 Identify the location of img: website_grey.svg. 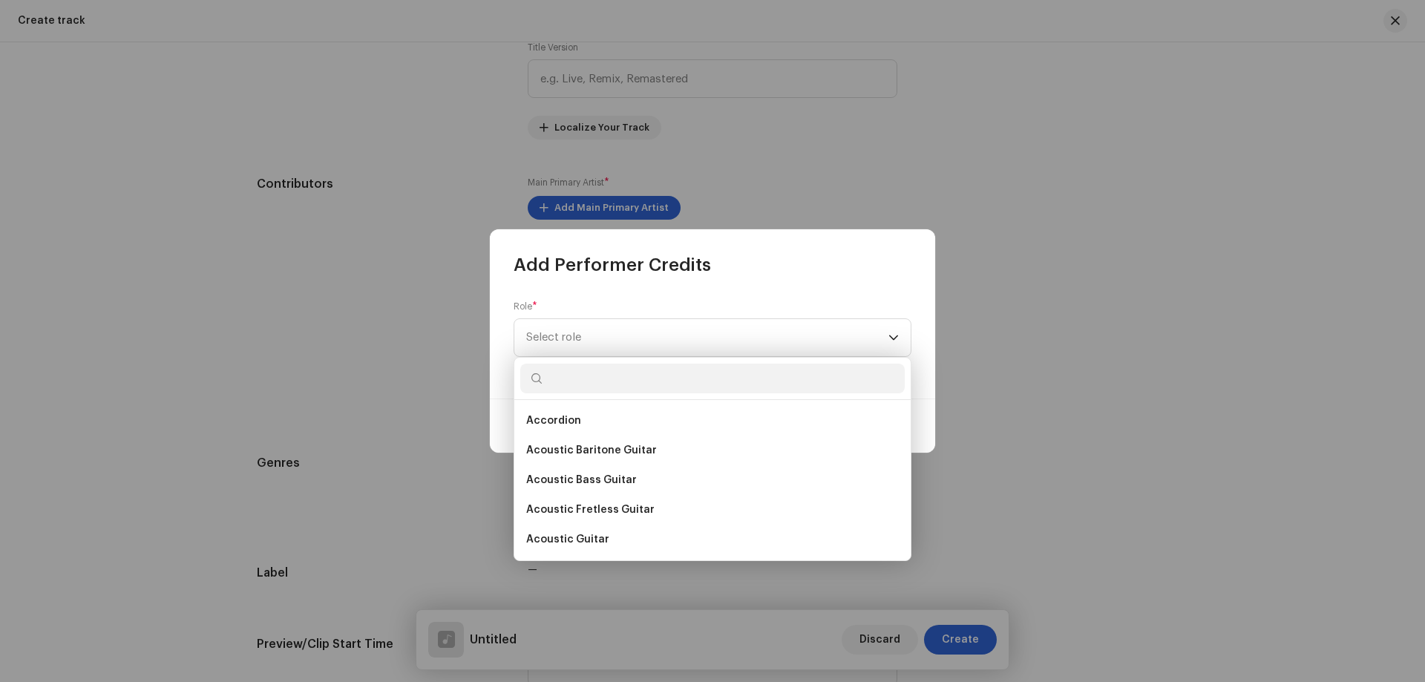
(30, 45).